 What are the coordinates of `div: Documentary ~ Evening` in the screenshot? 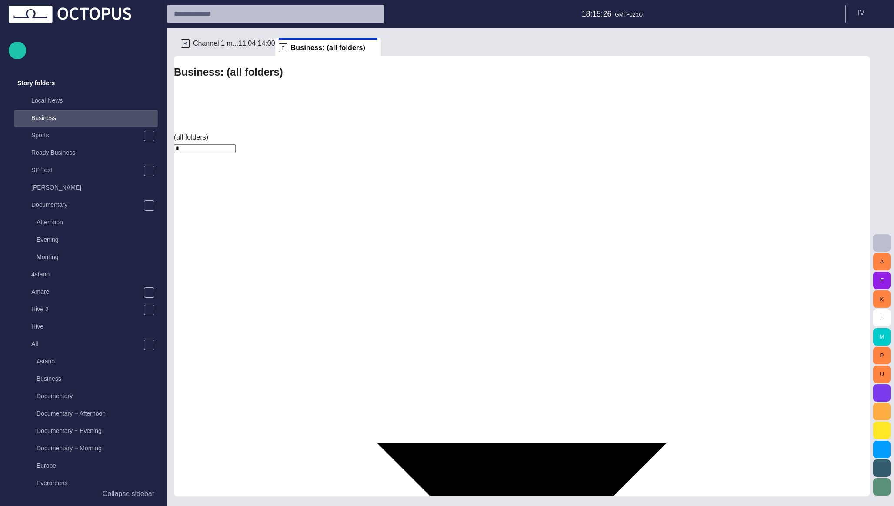 It's located at (88, 432).